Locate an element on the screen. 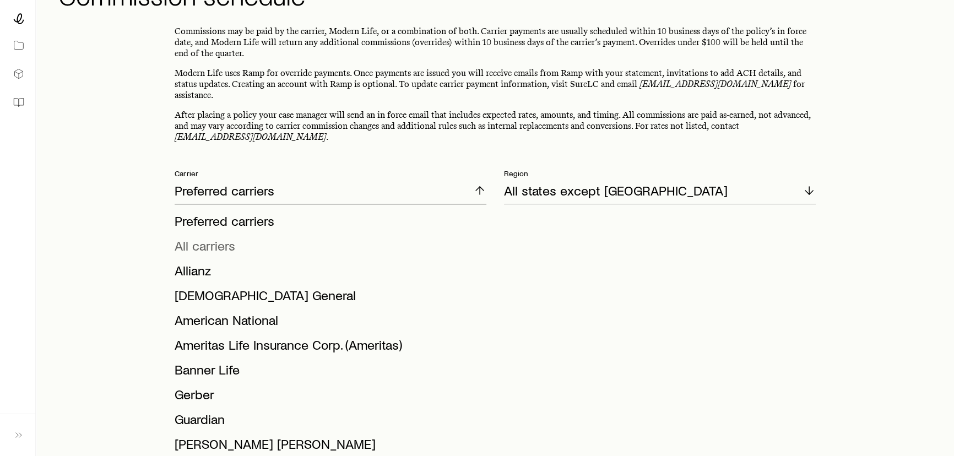 The width and height of the screenshot is (954, 456). p: After placing a policy your case manager will send an in force email that includes expected rates... is located at coordinates (495, 126).